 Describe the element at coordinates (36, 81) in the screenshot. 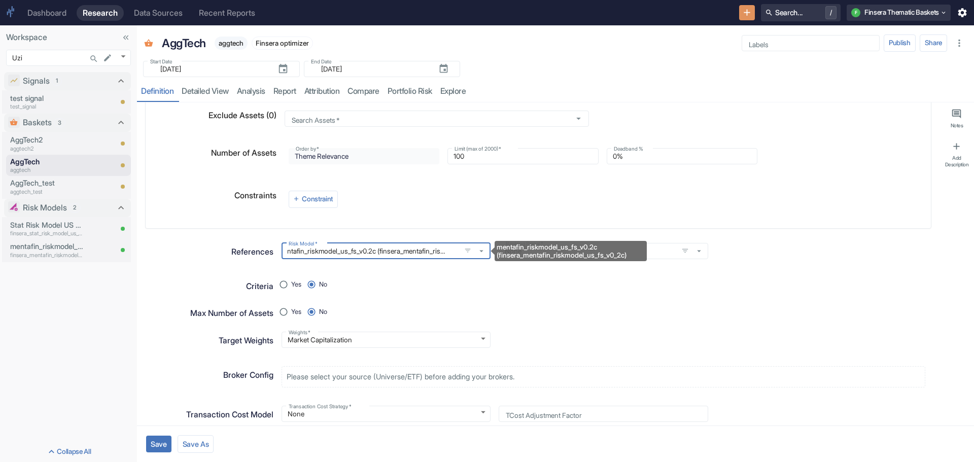

I see `p: Signals` at that location.